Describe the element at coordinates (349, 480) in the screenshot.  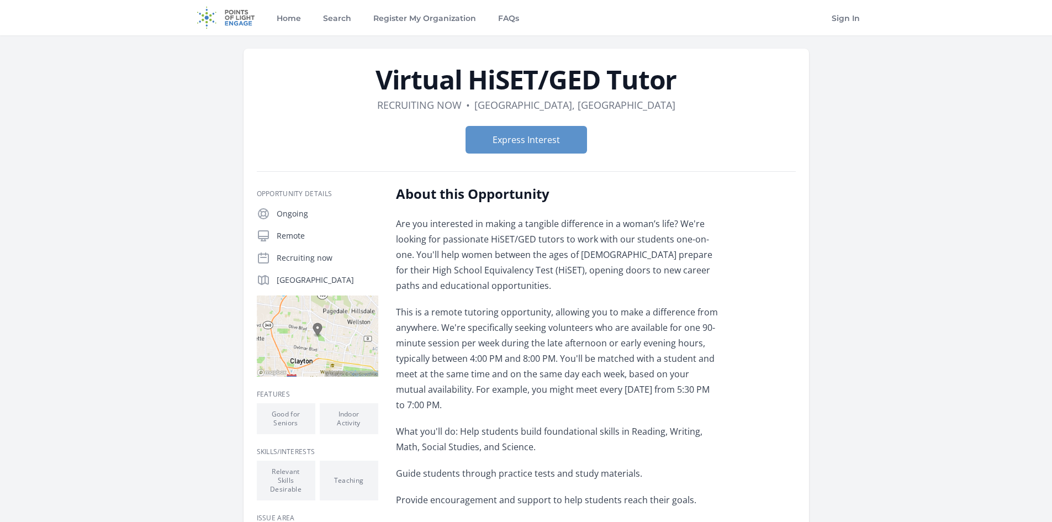
I see `li: Teaching` at that location.